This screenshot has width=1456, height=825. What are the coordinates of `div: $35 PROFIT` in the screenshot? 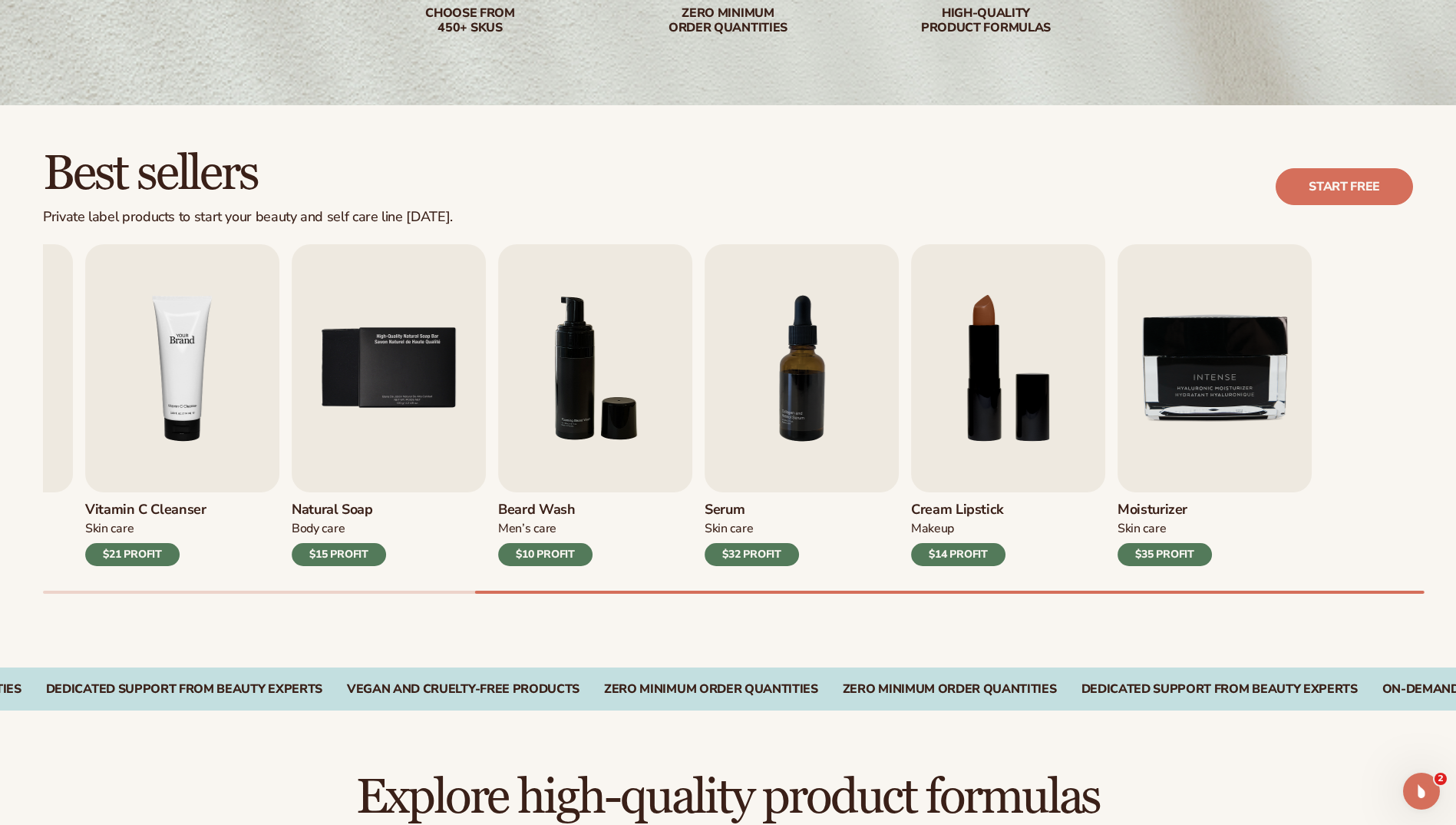 It's located at (1164, 554).